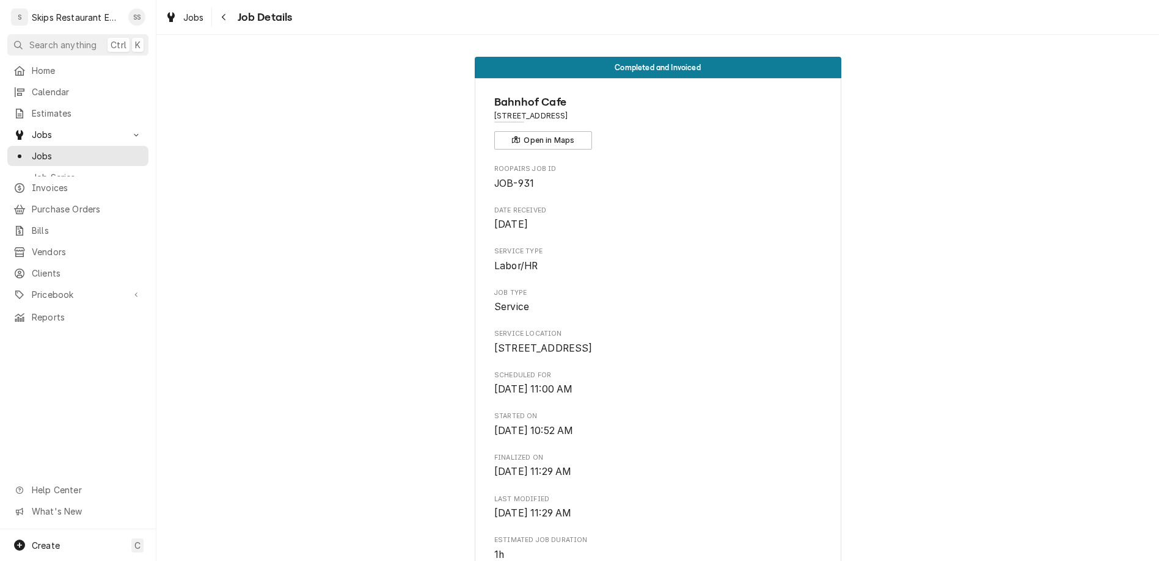 The height and width of the screenshot is (561, 1159). I want to click on span: Help Center, so click(86, 490).